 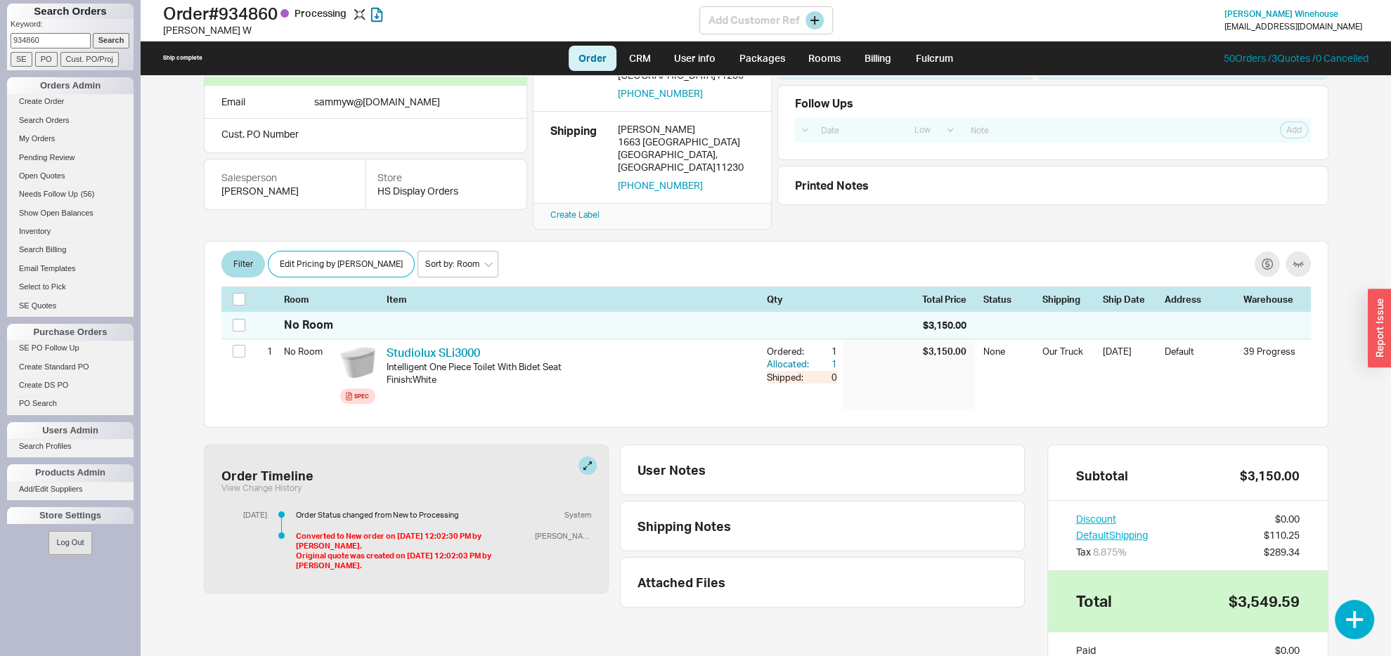 I want to click on div: Subtotal, so click(x=1102, y=476).